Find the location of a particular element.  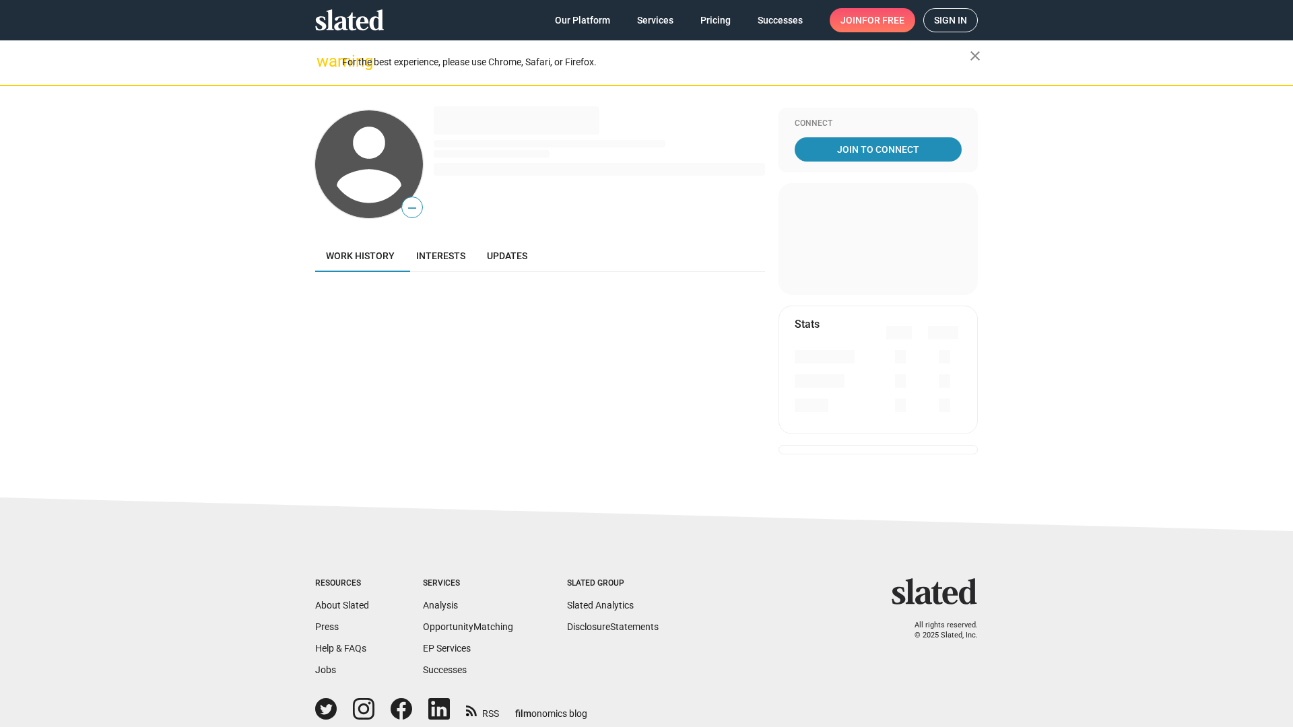

span: Our Platform is located at coordinates (582, 20).